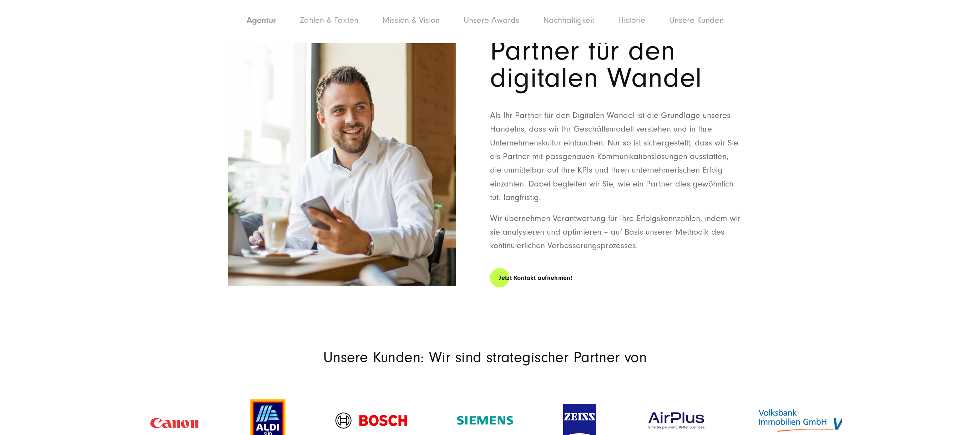  Describe the element at coordinates (809, 421) in the screenshot. I see `img: Kundenlogo Volksbank Immobilien GmbH blaue/orange - Digitalagentur SUNZINET` at that location.